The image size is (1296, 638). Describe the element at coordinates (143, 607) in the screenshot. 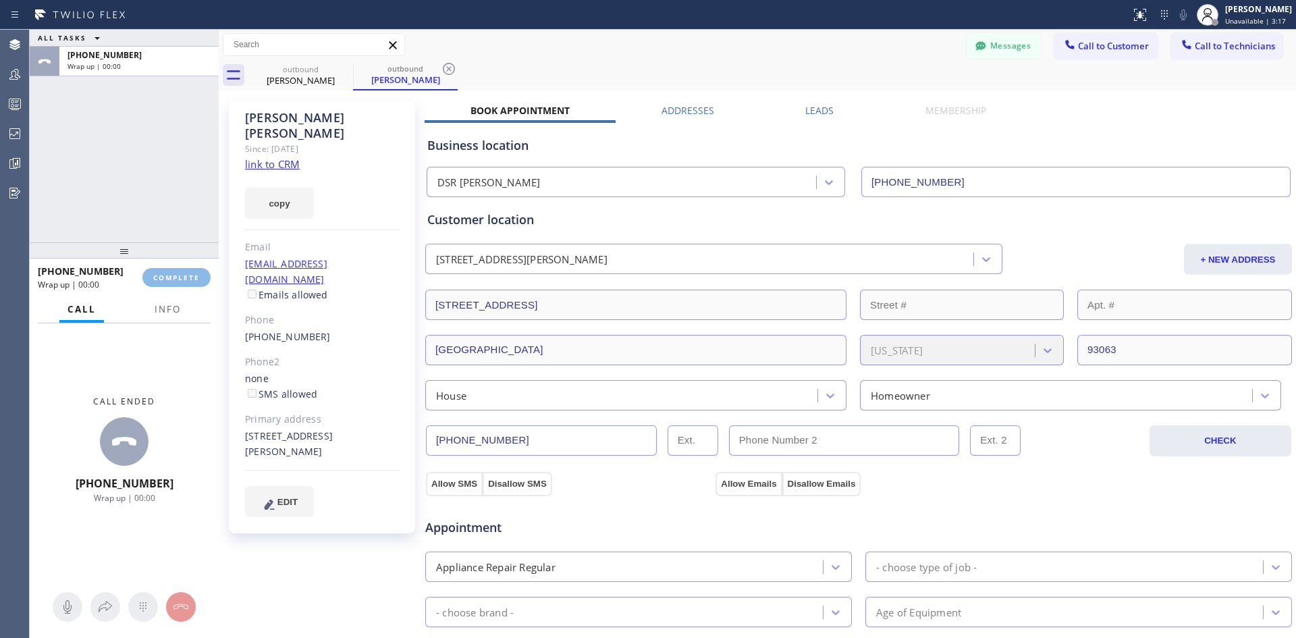

I see `button: Open dialpad` at that location.